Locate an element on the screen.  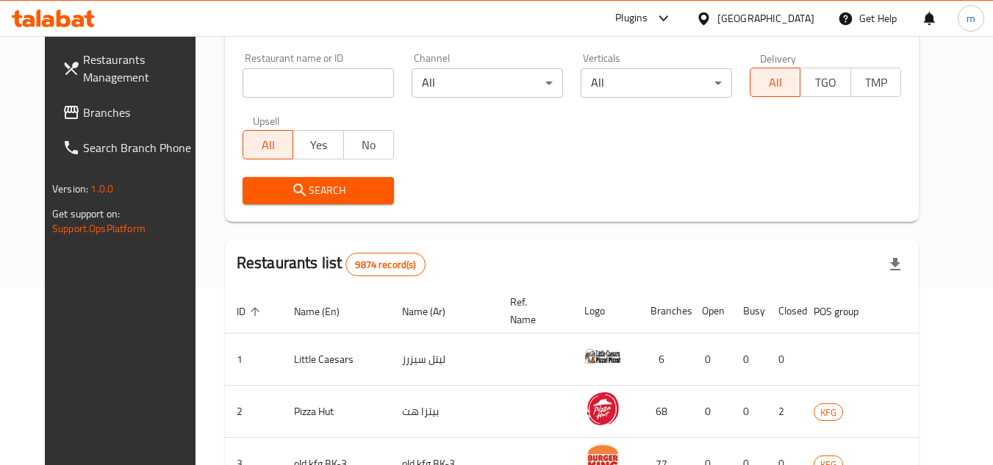
span: POS group is located at coordinates (845, 312).